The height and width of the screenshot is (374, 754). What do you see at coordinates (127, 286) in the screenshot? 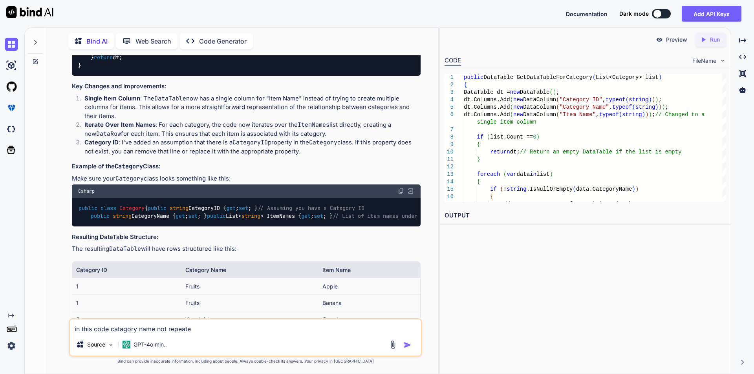
I see `td: 1` at bounding box center [127, 286].